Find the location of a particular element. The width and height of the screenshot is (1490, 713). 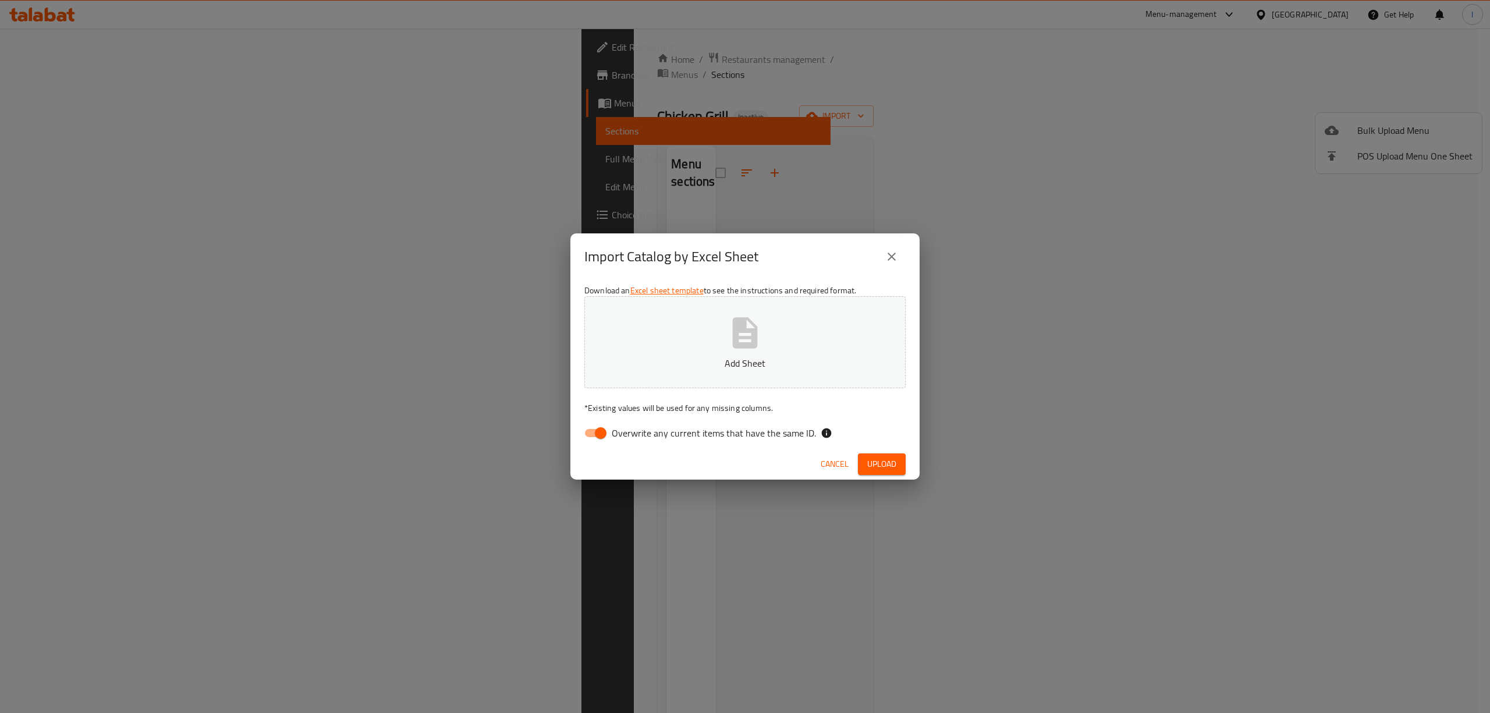

button: Add Sheet is located at coordinates (745, 342).